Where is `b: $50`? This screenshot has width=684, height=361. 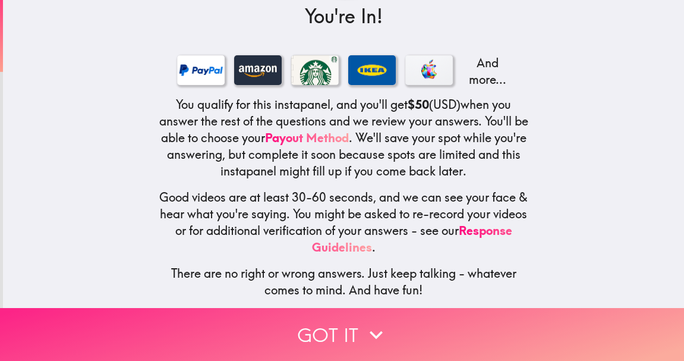 b: $50 is located at coordinates (419, 104).